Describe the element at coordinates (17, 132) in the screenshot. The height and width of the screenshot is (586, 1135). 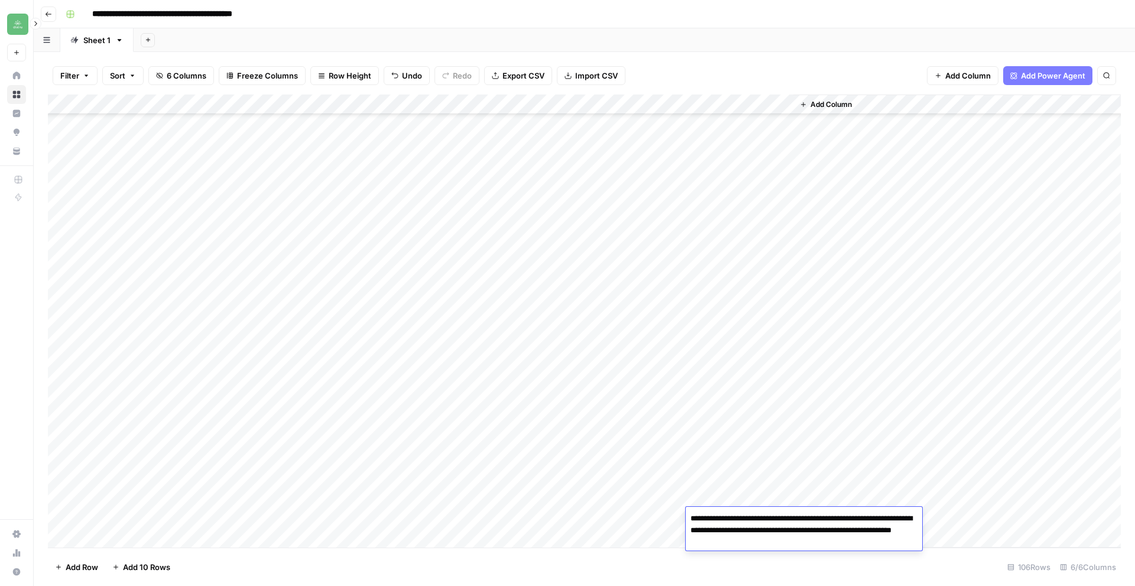
I see `a: Opportunities` at that location.